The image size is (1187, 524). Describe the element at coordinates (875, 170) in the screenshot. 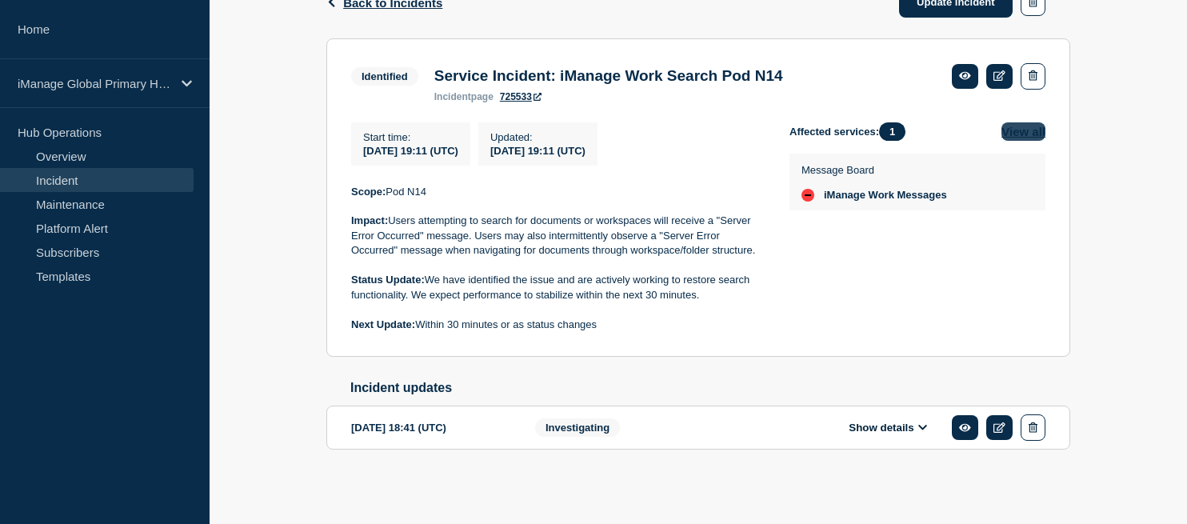

I see `p: Message Board` at that location.